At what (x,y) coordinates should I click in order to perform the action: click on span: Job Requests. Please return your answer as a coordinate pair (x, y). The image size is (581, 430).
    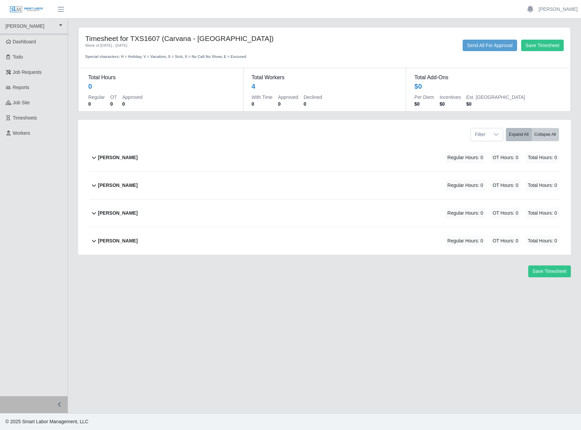
    Looking at the image, I should click on (27, 72).